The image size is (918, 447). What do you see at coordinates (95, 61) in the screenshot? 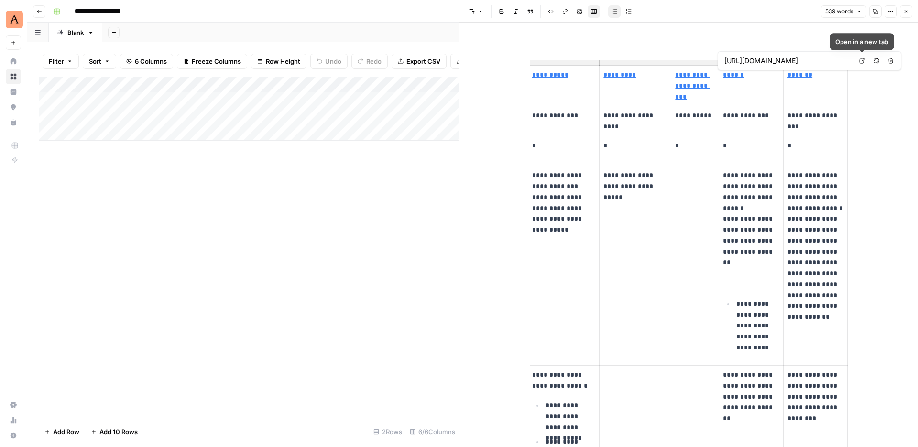
I see `span: Sort` at bounding box center [95, 61].